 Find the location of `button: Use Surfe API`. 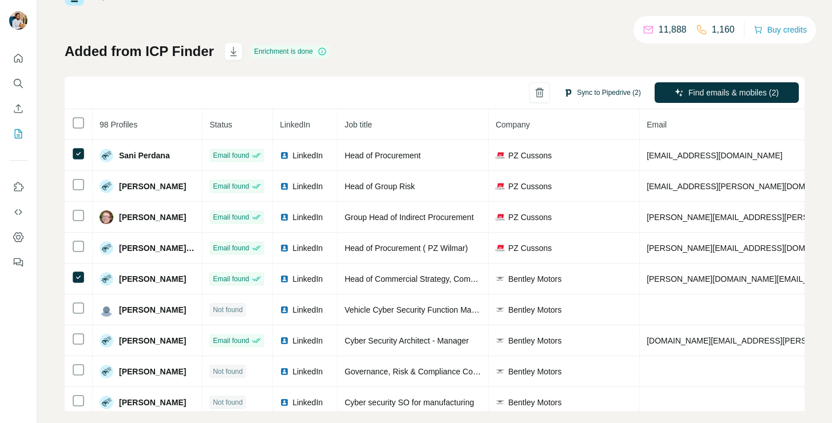

button: Use Surfe API is located at coordinates (18, 212).